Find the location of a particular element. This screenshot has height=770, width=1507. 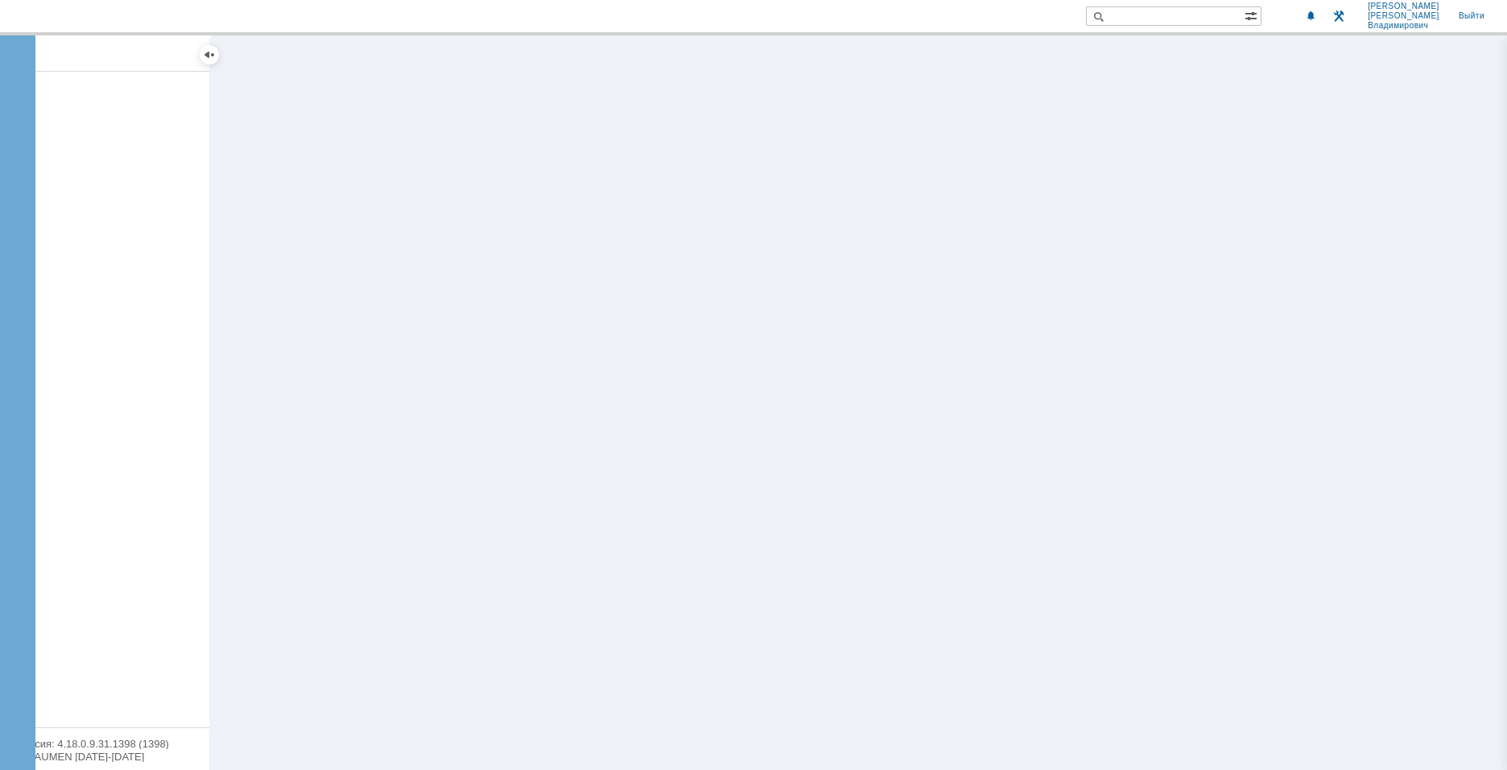

span: Владимирович is located at coordinates (1398, 26).